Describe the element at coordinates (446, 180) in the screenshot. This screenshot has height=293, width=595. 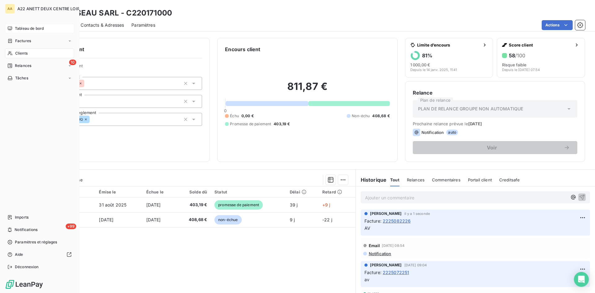
I see `span: Commentaires` at that location.